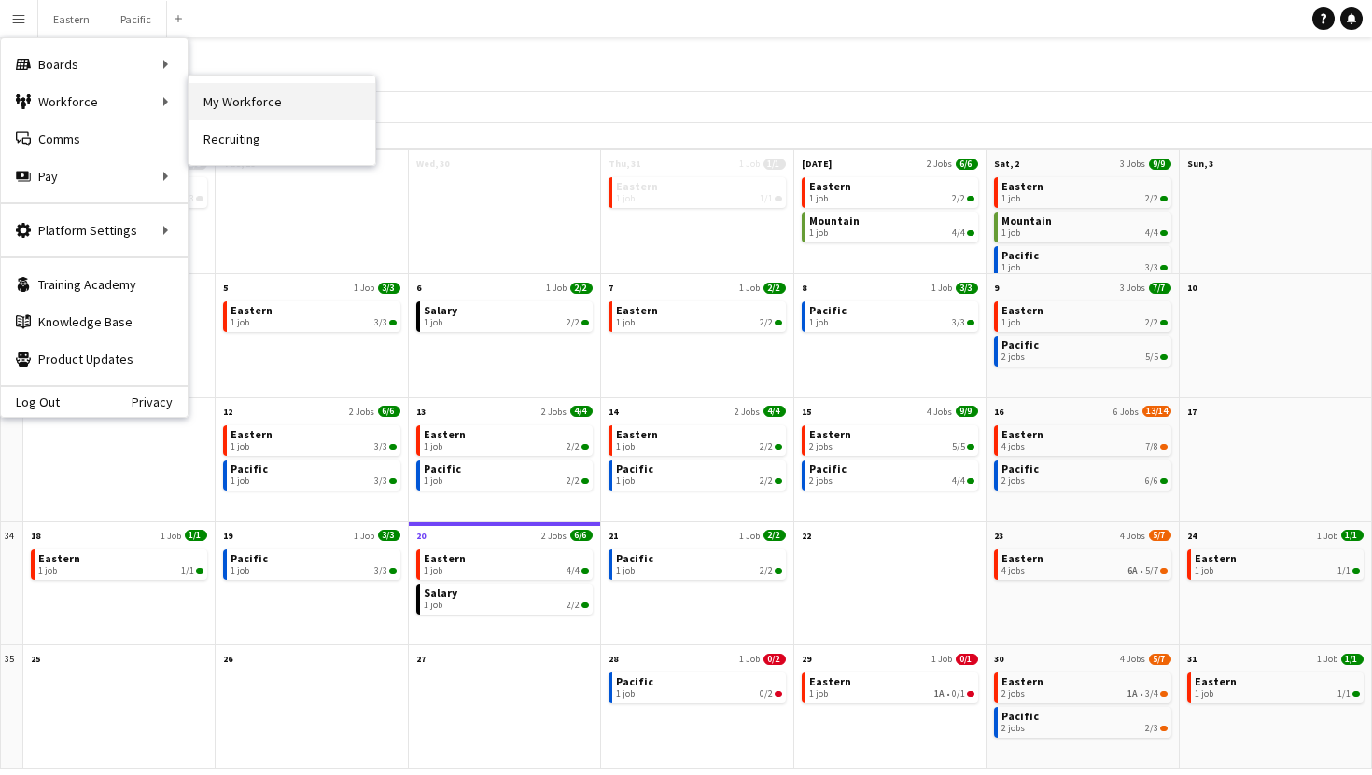 The width and height of the screenshot is (1372, 775). Describe the element at coordinates (418, 287) in the screenshot. I see `span: 6` at that location.